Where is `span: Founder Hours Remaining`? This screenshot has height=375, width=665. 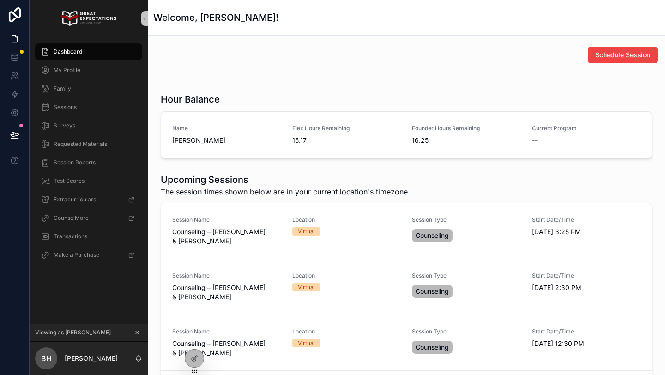
span: Founder Hours Remaining is located at coordinates (466, 128).